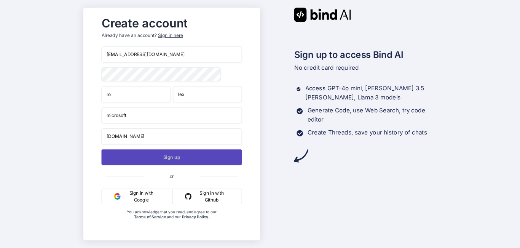  What do you see at coordinates (372, 115) in the screenshot?
I see `p: Generate Code, use Web Search, try code editor` at bounding box center [372, 115].